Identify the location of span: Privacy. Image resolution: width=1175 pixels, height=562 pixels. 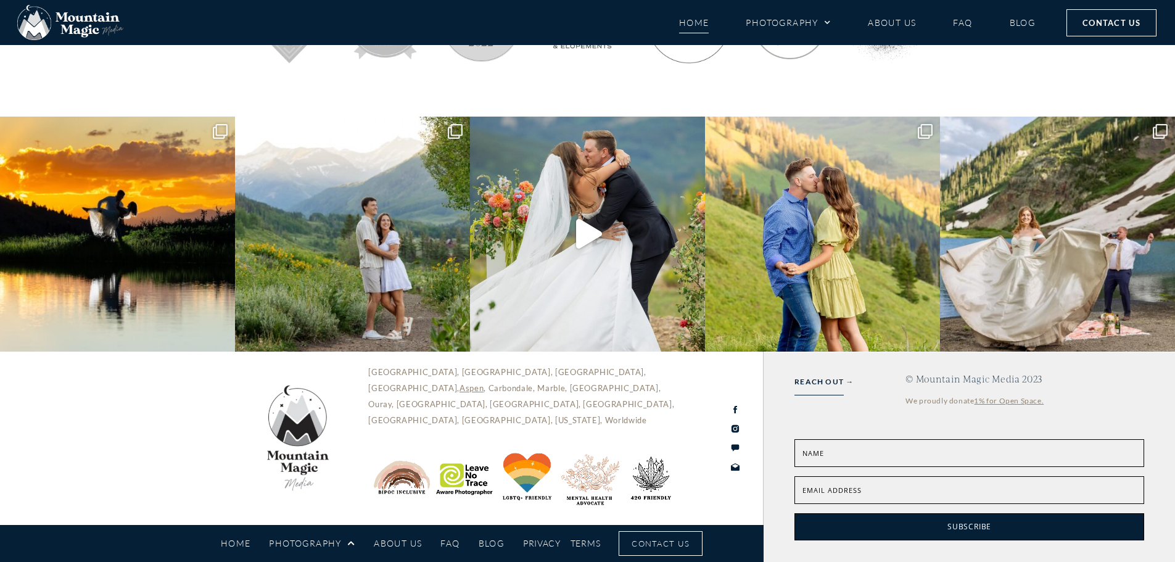
(542, 543).